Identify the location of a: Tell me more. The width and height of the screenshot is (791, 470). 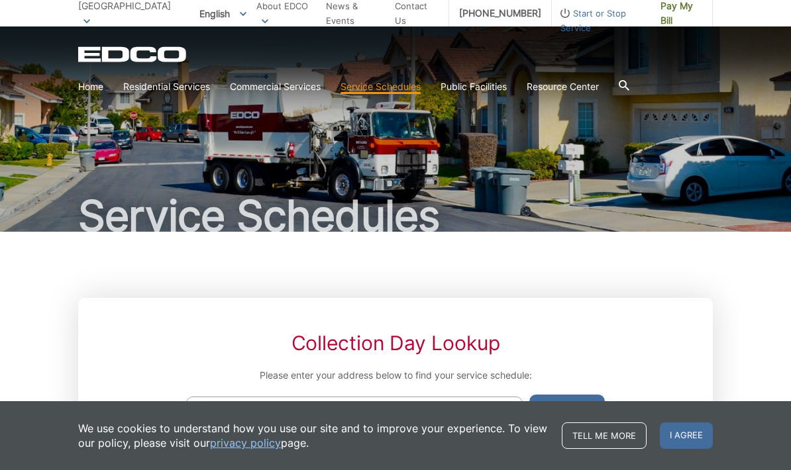
(604, 436).